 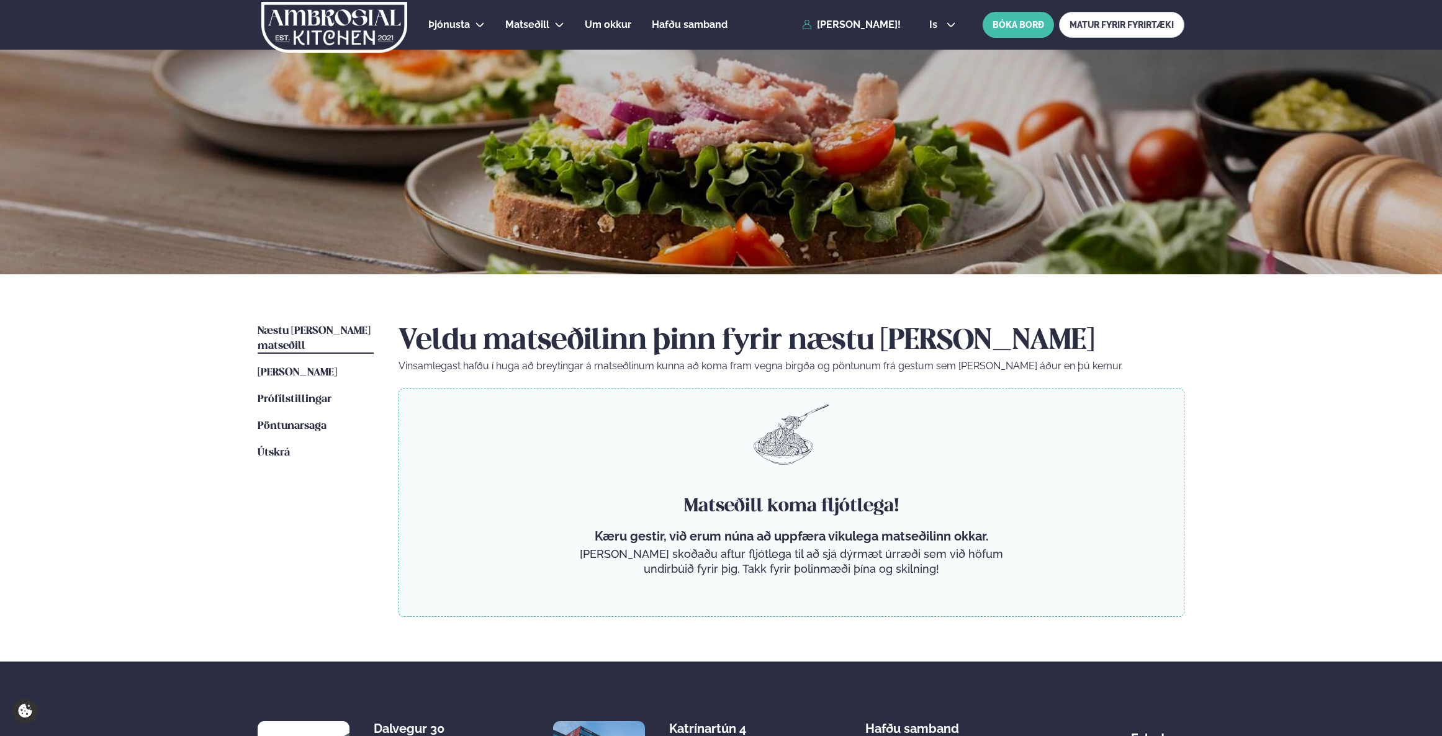 What do you see at coordinates (449, 25) in the screenshot?
I see `a: Þjónusta` at bounding box center [449, 25].